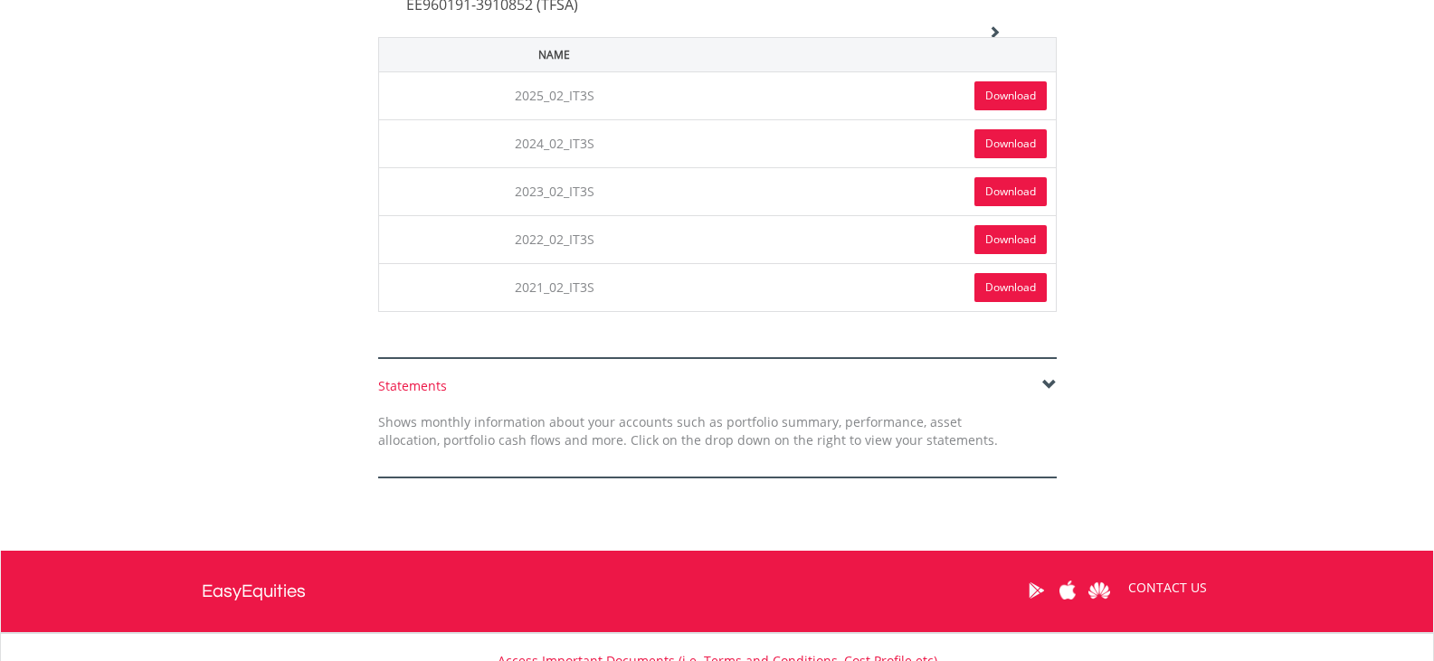 The image size is (1434, 661). I want to click on a: CONTACT US, so click(1167, 588).